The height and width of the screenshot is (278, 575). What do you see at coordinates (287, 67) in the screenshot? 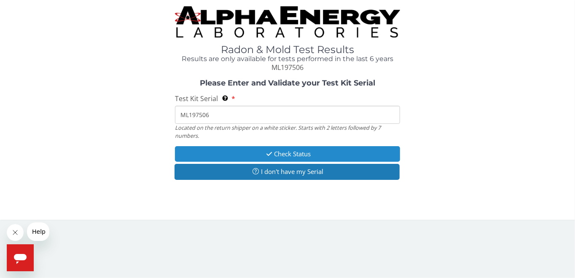
I see `span: ML197506` at bounding box center [287, 67].